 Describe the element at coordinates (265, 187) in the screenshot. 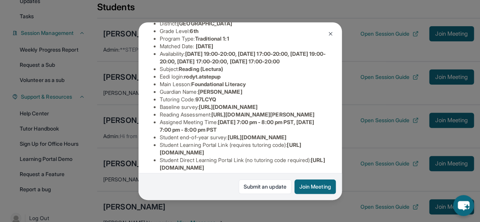

I see `a: Submit an update` at that location.